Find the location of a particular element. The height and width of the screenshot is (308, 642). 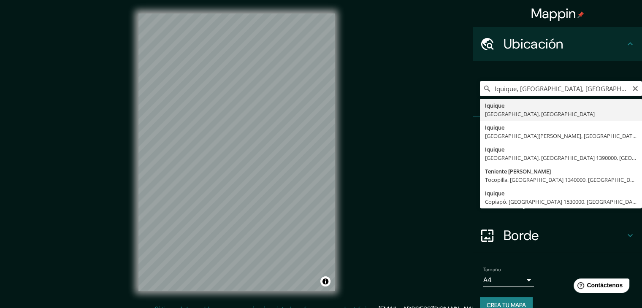

div: Disposición is located at coordinates (558, 202).